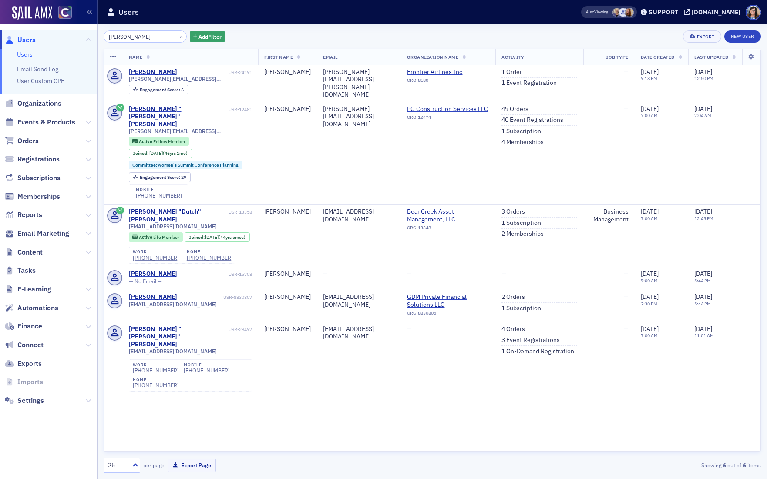 This screenshot has width=767, height=479. Describe the element at coordinates (513, 297) in the screenshot. I see `a: 2 Orders` at that location.